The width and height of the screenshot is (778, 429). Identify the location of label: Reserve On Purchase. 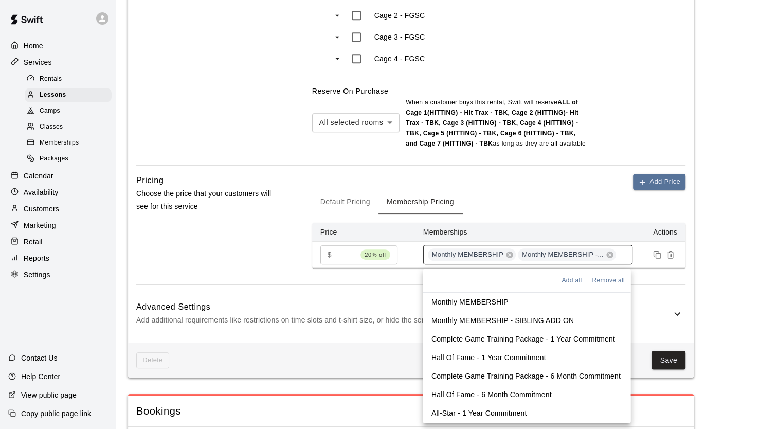
(350, 91).